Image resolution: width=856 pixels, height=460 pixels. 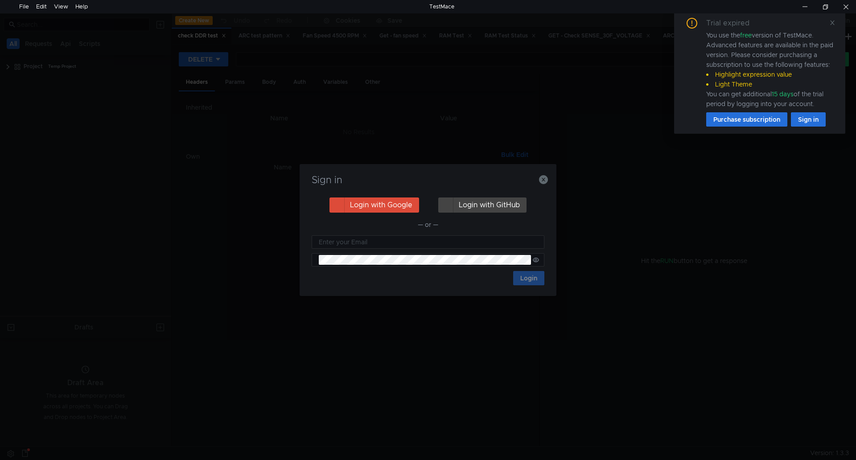 I want to click on button: Purchase subscription, so click(x=747, y=120).